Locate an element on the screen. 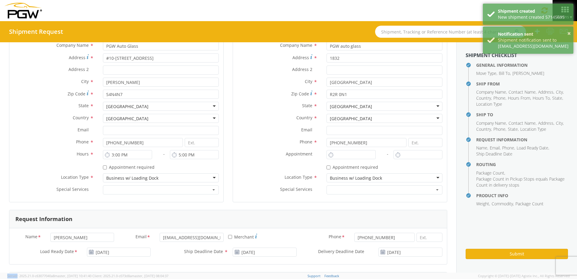 This screenshot has width=577, height=279. div: Shipment created is located at coordinates (533, 11).